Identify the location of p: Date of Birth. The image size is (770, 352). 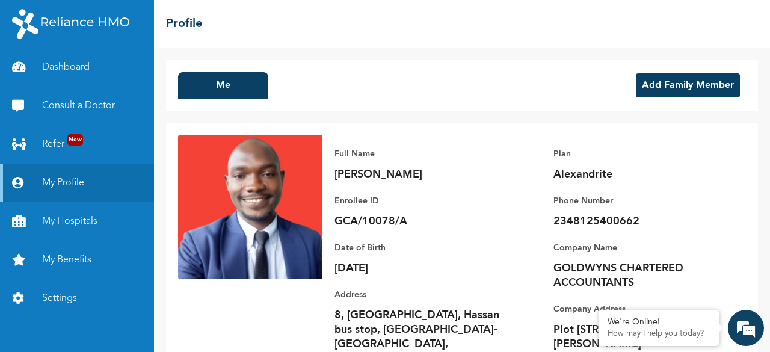
(419, 248).